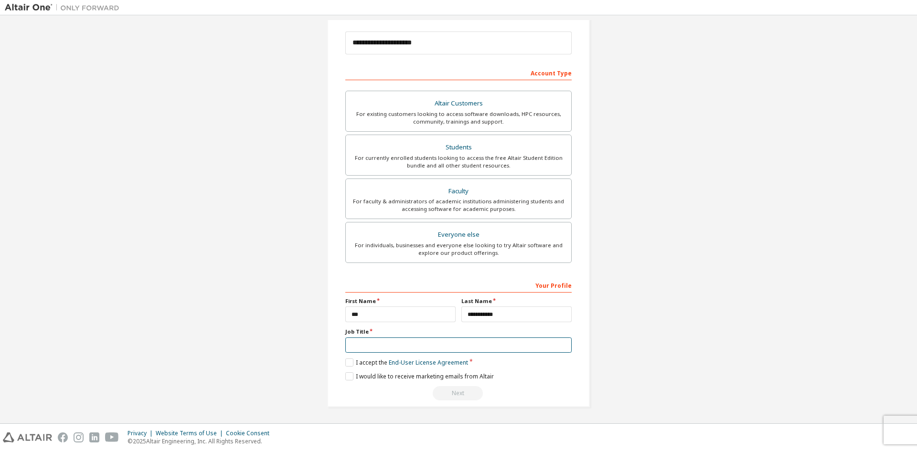 Image resolution: width=917 pixels, height=451 pixels. I want to click on div: Privacy, so click(141, 434).